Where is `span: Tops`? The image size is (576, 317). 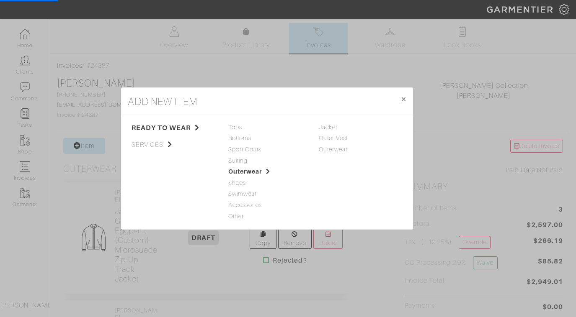 span: Tops is located at coordinates (267, 128).